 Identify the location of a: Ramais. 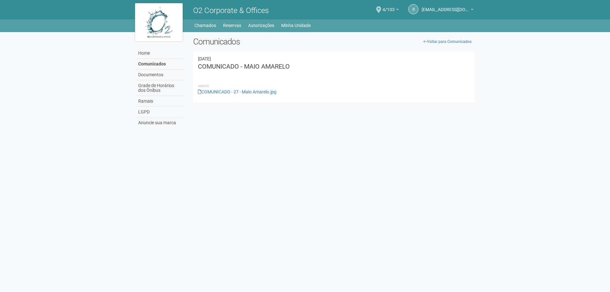
(160, 101).